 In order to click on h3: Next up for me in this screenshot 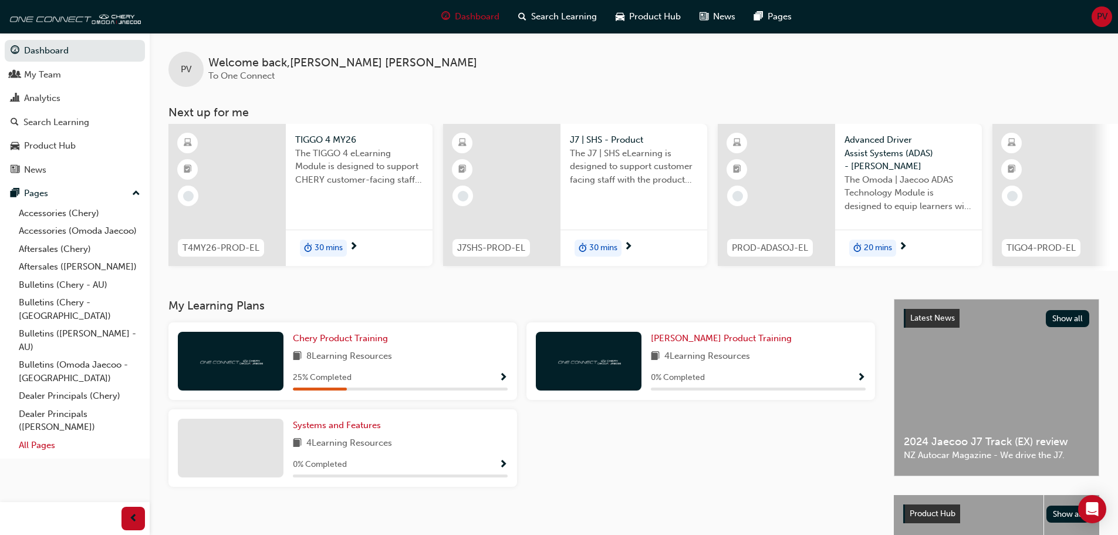, I will do `click(634, 112)`.